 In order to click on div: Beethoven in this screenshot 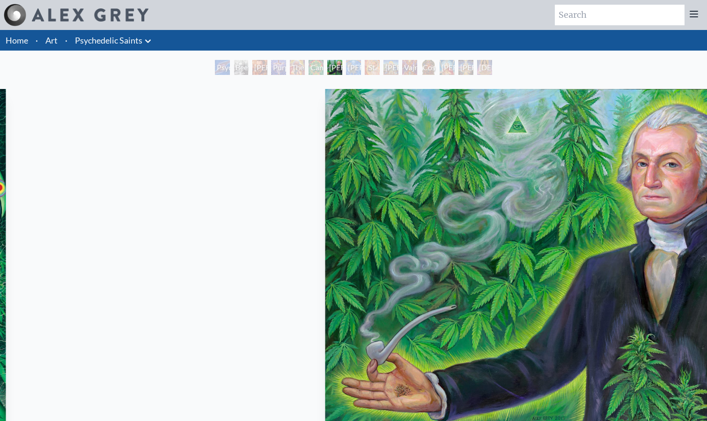, I will do `click(241, 67)`.